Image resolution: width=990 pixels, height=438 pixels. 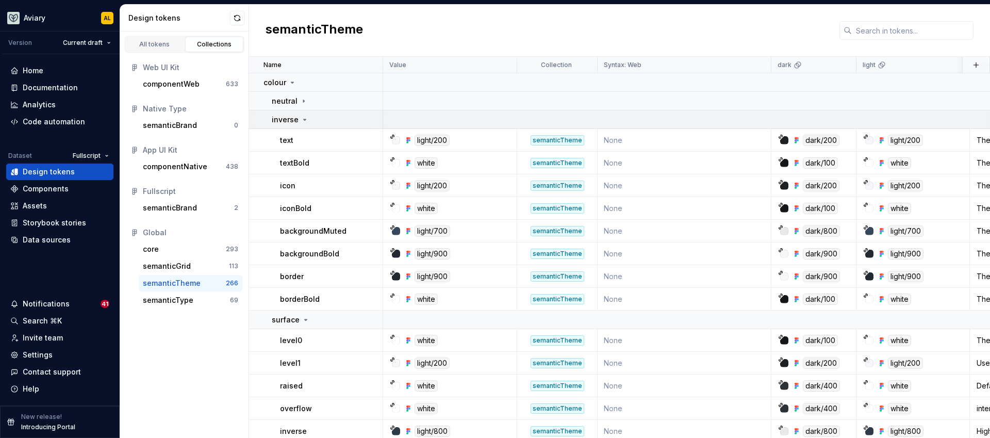 What do you see at coordinates (60, 206) in the screenshot?
I see `a: Assets` at bounding box center [60, 206].